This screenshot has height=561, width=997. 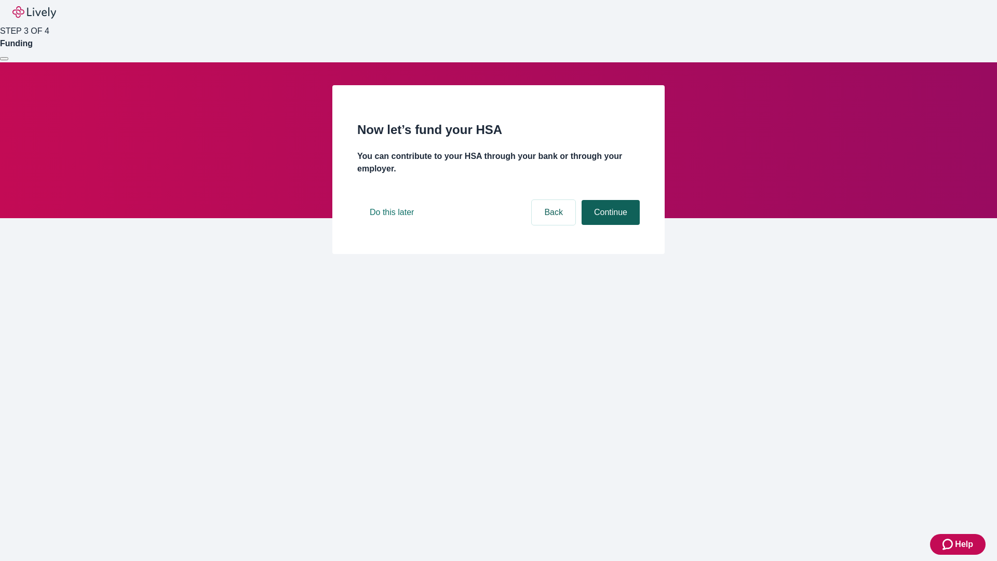 What do you see at coordinates (611, 212) in the screenshot?
I see `button: Continue` at bounding box center [611, 212].